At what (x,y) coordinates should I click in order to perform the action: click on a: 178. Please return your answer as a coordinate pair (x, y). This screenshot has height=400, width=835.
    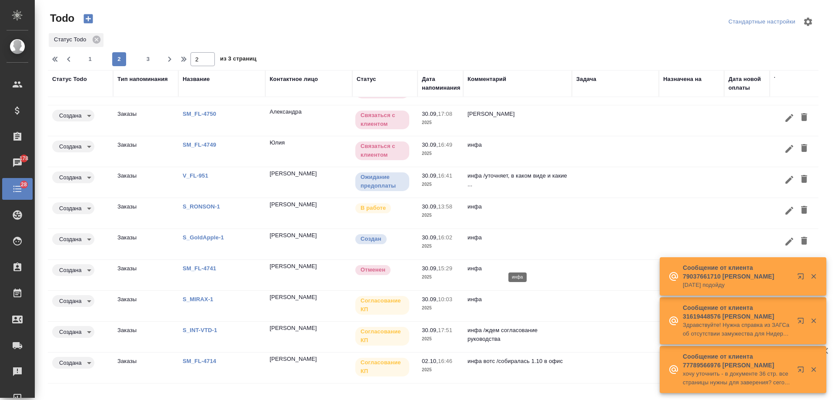
    Looking at the image, I should click on (17, 163).